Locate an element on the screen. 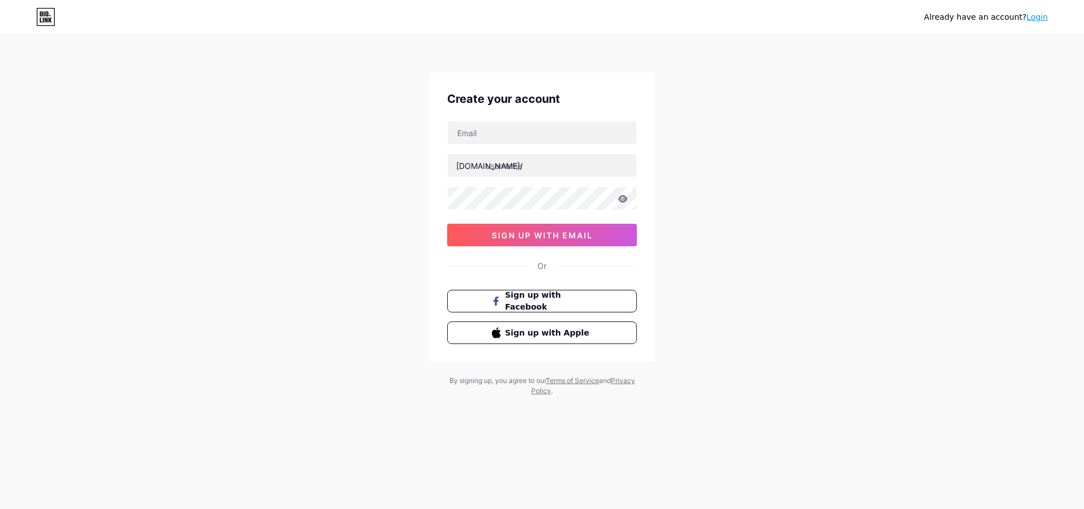  input: username is located at coordinates (542, 165).